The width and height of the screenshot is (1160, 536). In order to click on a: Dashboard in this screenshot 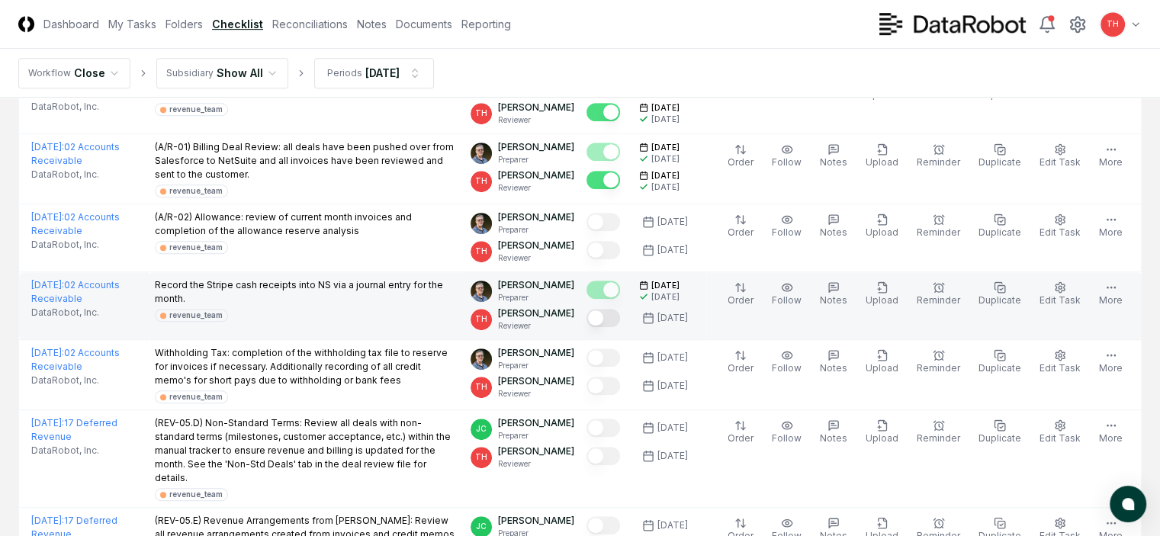, I will do `click(71, 24)`.